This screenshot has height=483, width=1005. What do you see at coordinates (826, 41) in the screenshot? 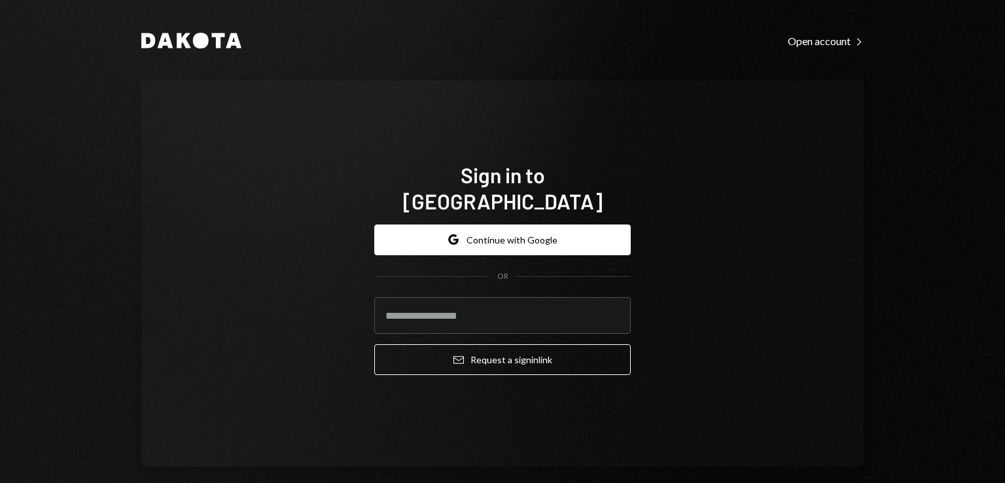
I see `div: Open account` at bounding box center [826, 41].